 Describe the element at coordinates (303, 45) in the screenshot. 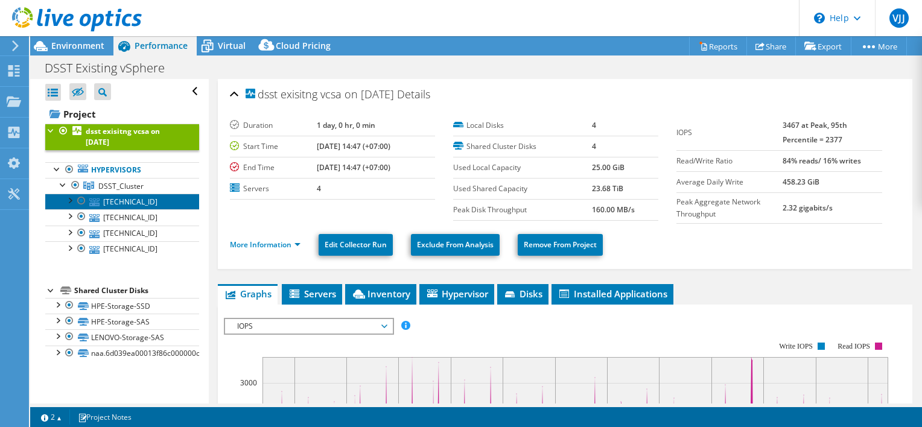

I see `span: Cloud Pricing` at that location.